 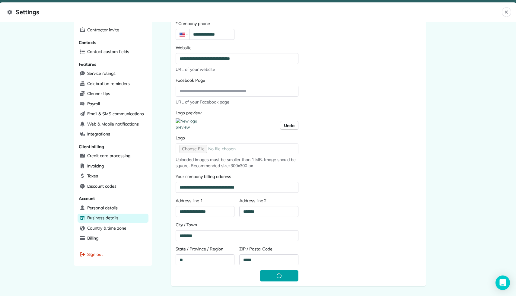 I want to click on span: Email & SMS communications, so click(x=116, y=114).